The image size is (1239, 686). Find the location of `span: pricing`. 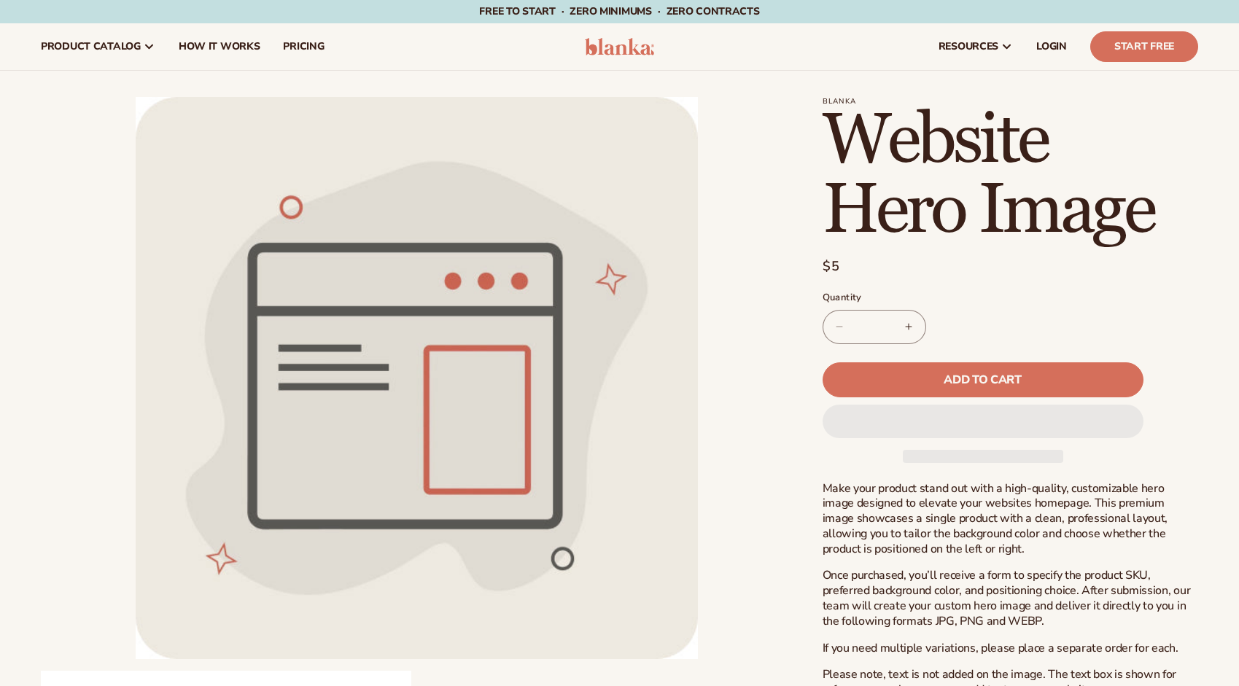

span: pricing is located at coordinates (303, 47).